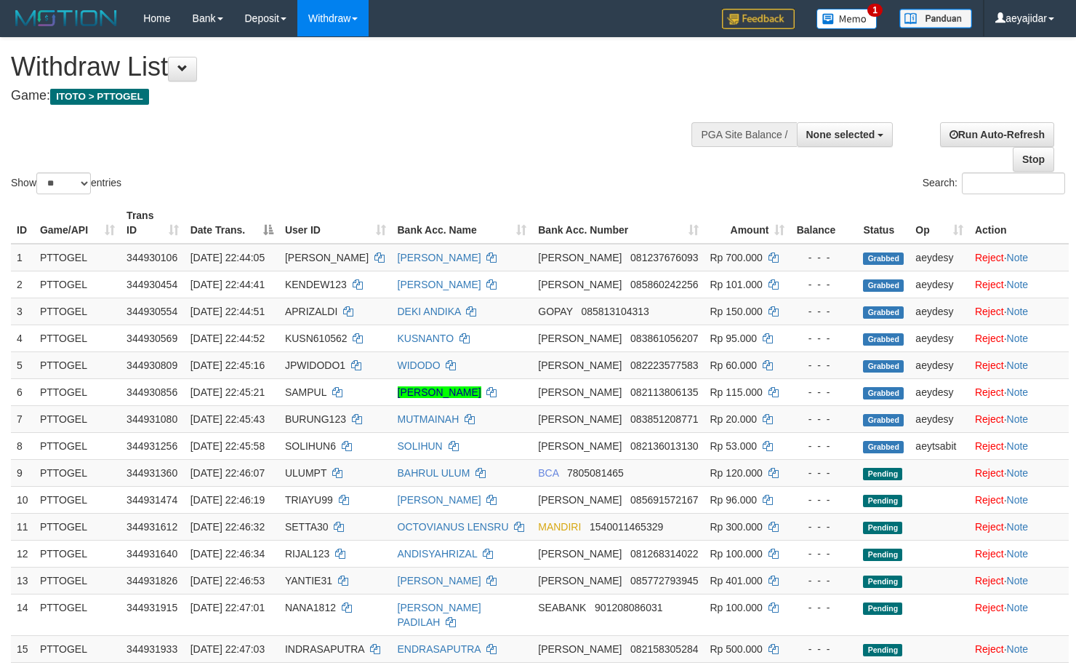  Describe the element at coordinates (824, 223) in the screenshot. I see `th: Balance` at that location.